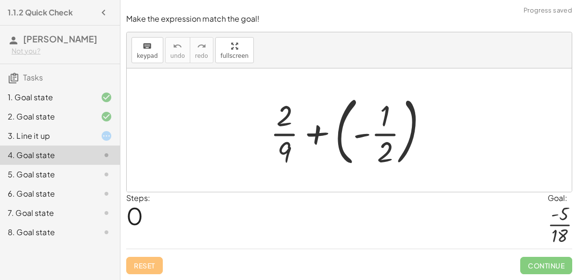 This screenshot has width=578, height=280. Describe the element at coordinates (201, 56) in the screenshot. I see `span: redo` at that location.